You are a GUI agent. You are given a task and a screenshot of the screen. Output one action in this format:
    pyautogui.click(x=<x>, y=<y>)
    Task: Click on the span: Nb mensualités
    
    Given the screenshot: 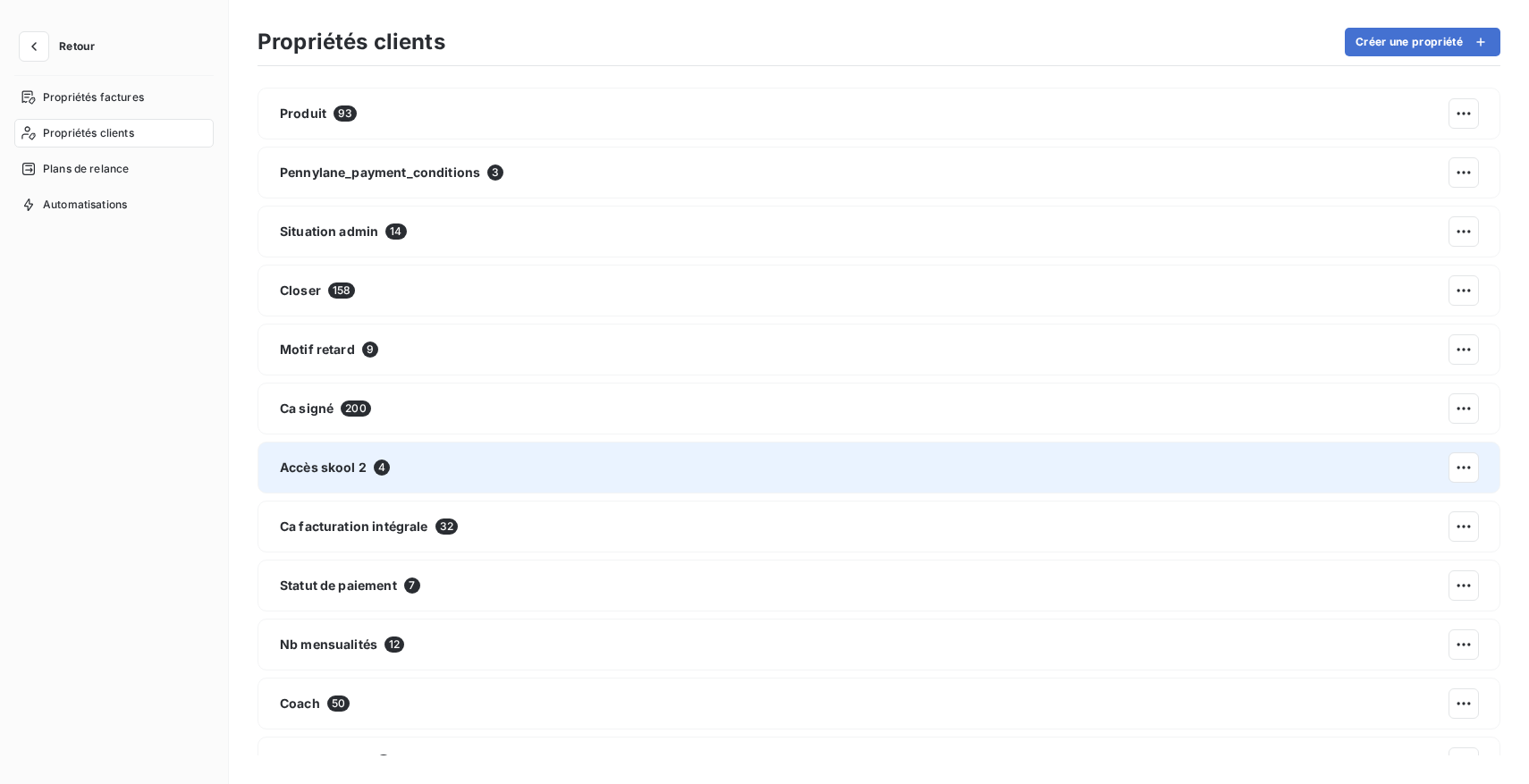 What is the action you would take?
    pyautogui.click(x=329, y=644)
    